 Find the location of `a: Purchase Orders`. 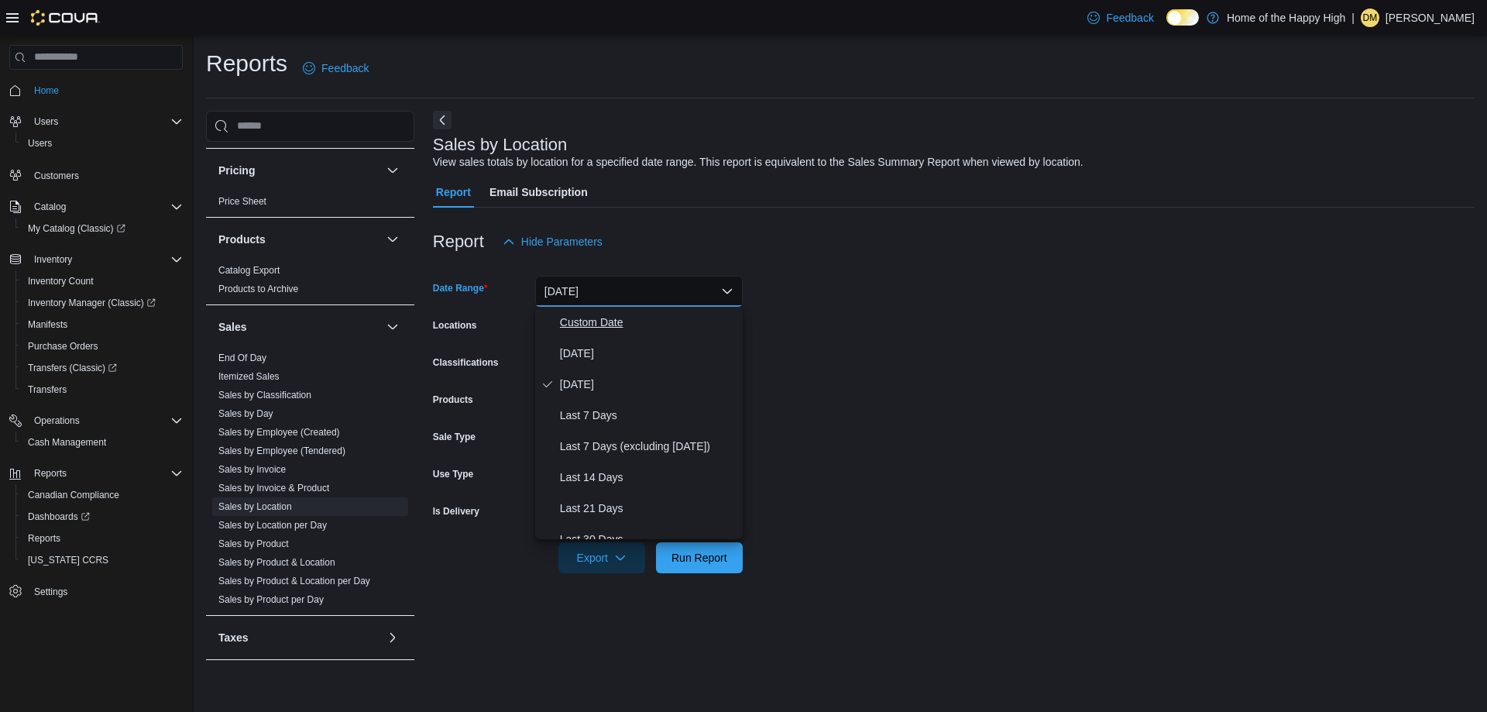

a: Purchase Orders is located at coordinates (63, 346).